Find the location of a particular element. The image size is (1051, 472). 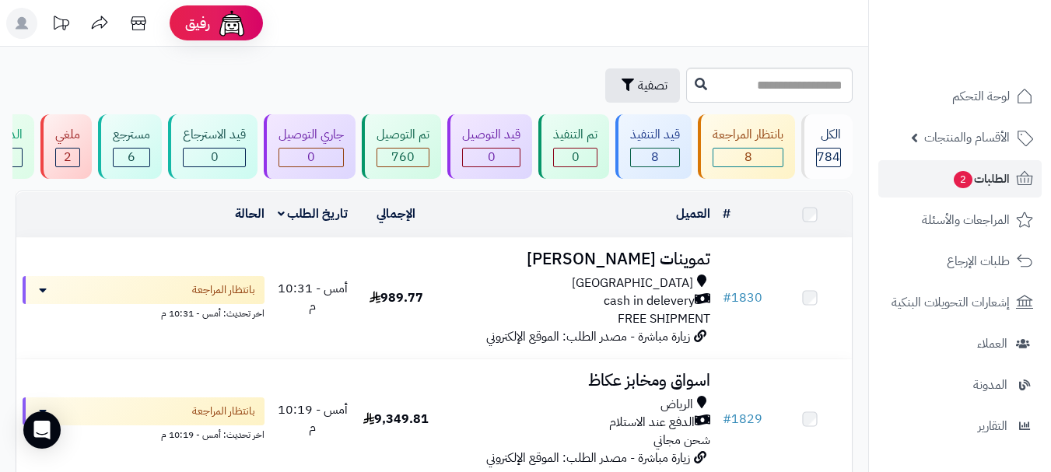

span: FREE SHIPMENT is located at coordinates (664, 319).